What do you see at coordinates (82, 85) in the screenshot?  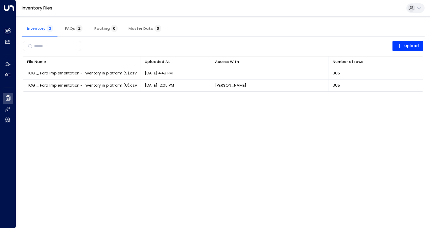 I see `span: TOG _ Fora Implementation - inventory in platform (8).csv` at bounding box center [82, 85].